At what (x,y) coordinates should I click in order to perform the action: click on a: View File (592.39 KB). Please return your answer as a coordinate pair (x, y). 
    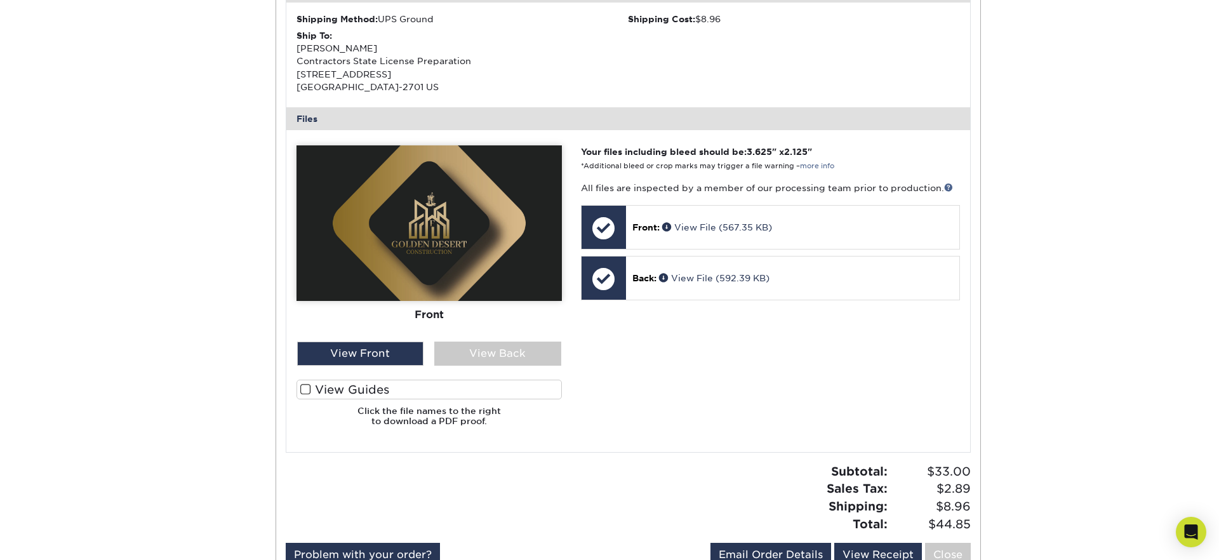
    Looking at the image, I should click on (714, 278).